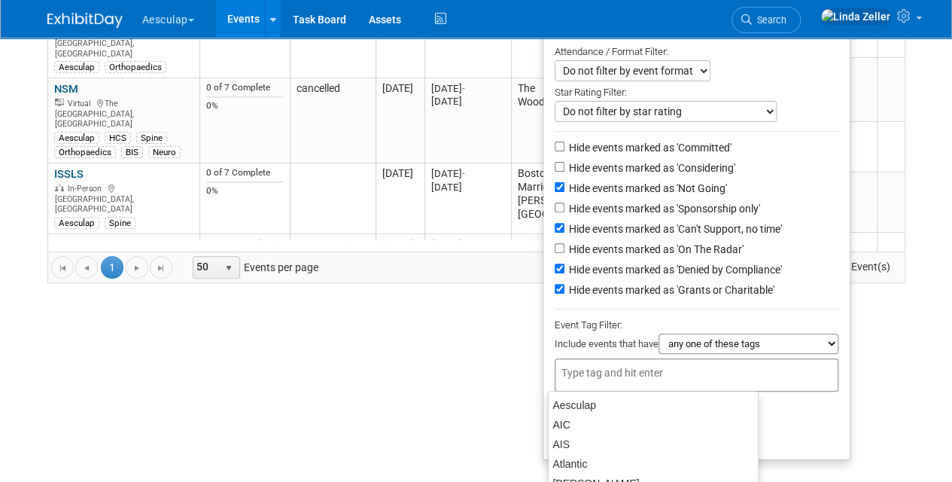 The width and height of the screenshot is (952, 482). I want to click on div: AIS, so click(653, 444).